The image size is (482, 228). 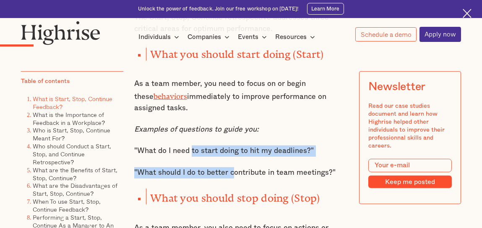 I want to click on p: "What should I do to better contribute in team meetings?", so click(x=241, y=173).